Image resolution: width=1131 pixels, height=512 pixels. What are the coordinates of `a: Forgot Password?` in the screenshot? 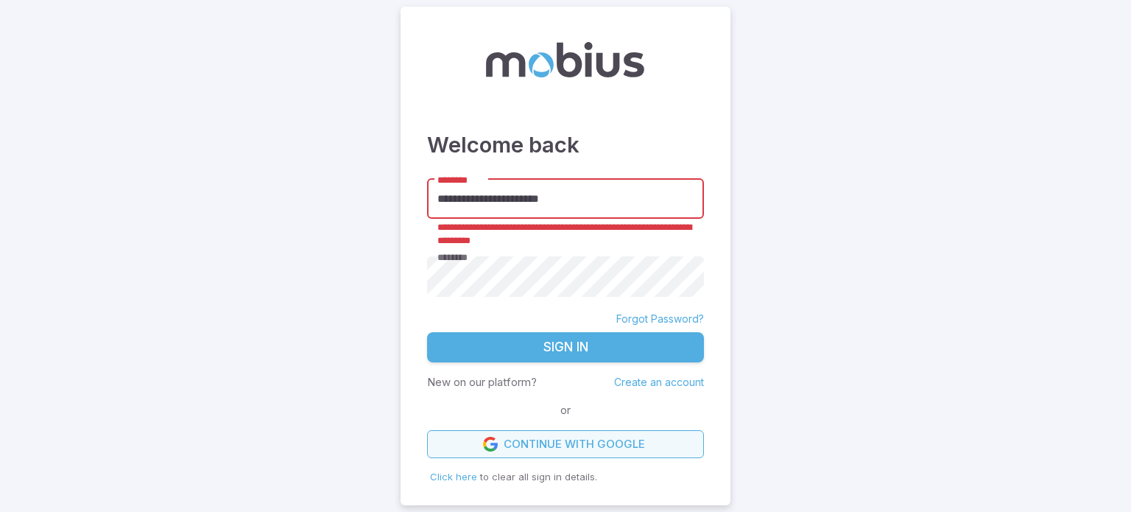 It's located at (660, 319).